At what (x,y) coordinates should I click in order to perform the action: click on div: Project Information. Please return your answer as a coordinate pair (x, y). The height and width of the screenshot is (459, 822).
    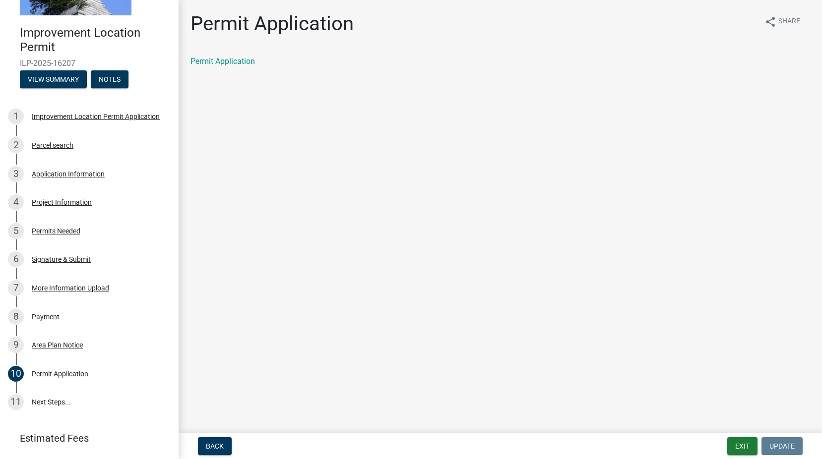
    Looking at the image, I should click on (62, 202).